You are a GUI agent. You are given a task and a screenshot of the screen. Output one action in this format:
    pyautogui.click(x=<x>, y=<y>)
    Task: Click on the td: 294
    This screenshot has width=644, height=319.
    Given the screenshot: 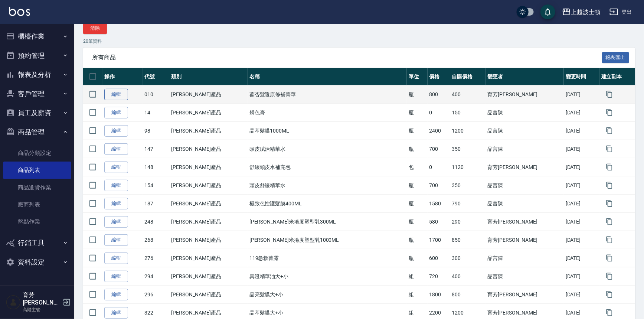 What is the action you would take?
    pyautogui.click(x=156, y=276)
    